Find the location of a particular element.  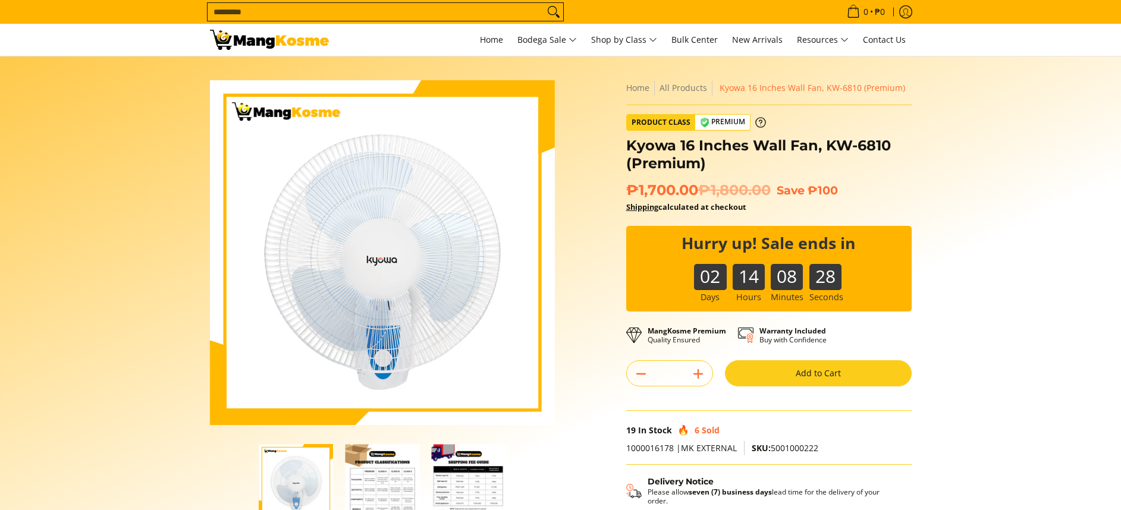

span: Bodega Sale is located at coordinates (547, 40).